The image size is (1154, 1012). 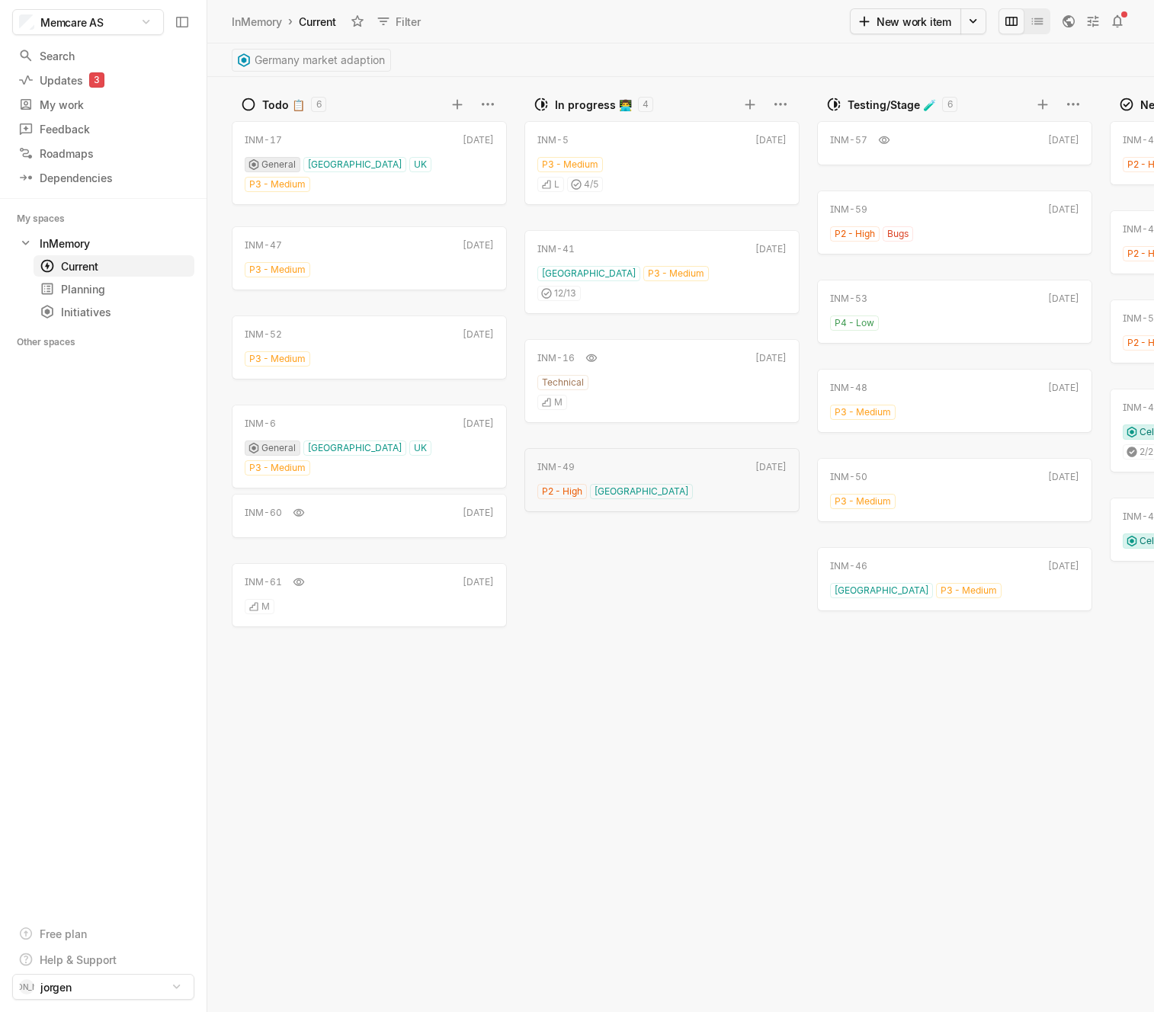 What do you see at coordinates (103, 129) in the screenshot?
I see `div: Feedback` at bounding box center [103, 129].